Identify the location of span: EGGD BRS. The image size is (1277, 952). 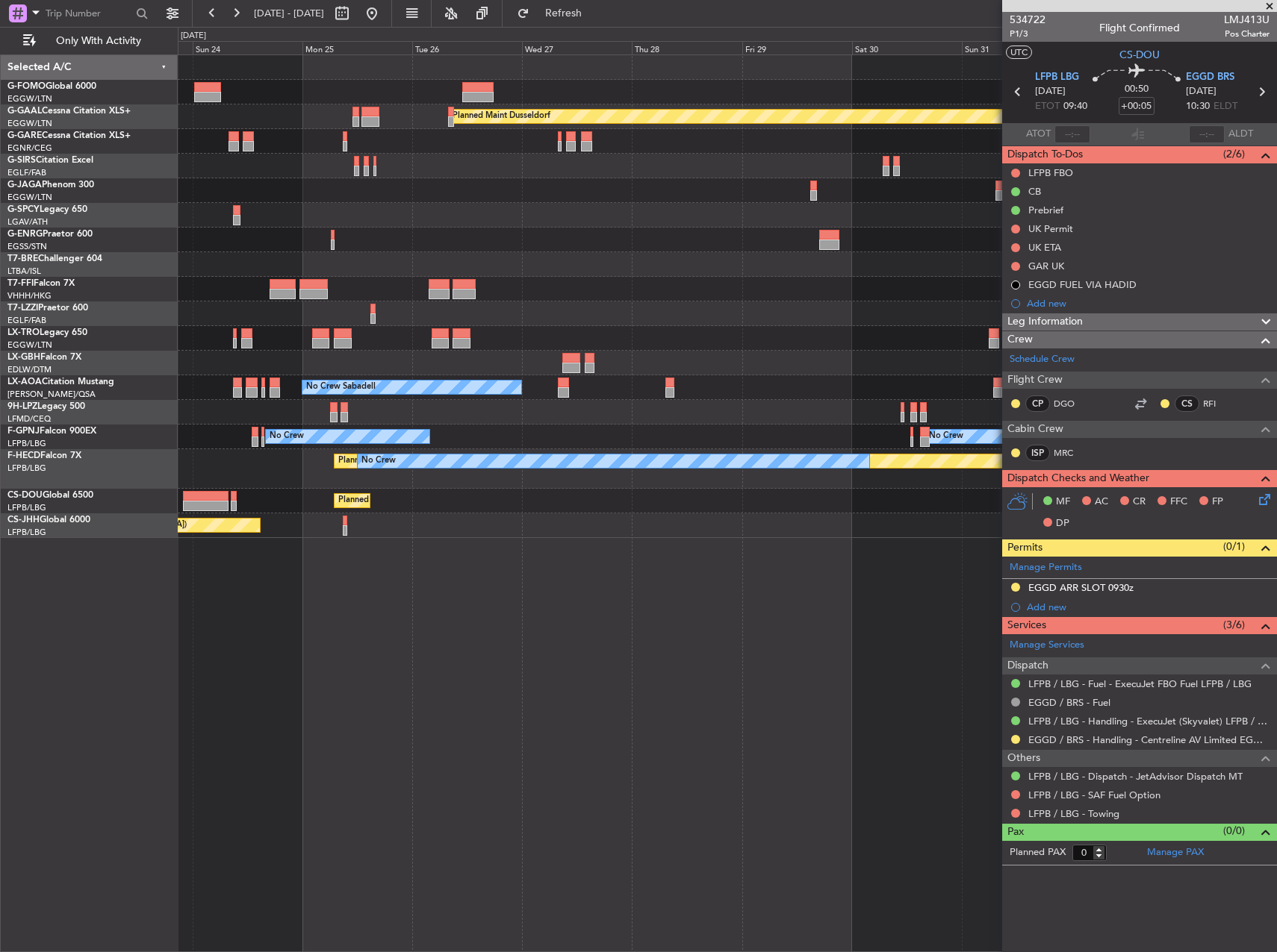
(1210, 78).